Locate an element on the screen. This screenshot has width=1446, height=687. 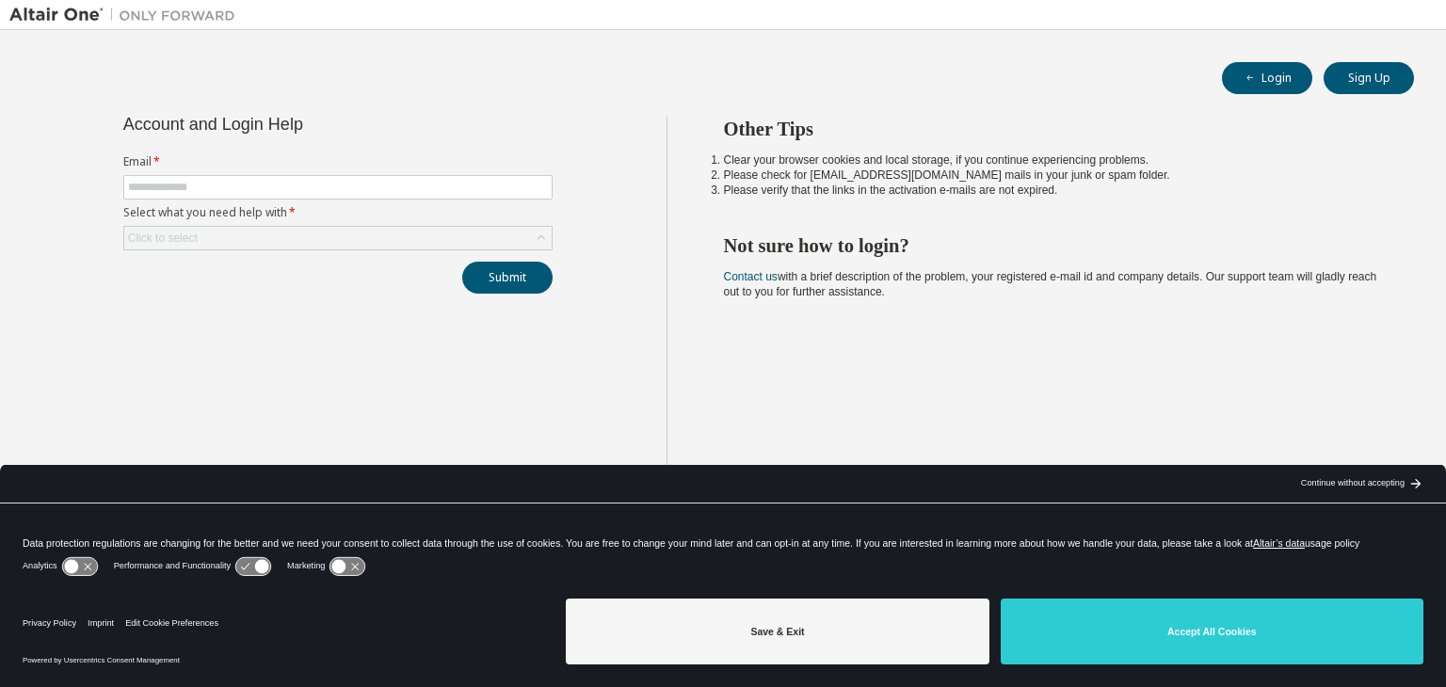
li: Please verify that the links in the activation e-mails are not expired. is located at coordinates (1052, 190).